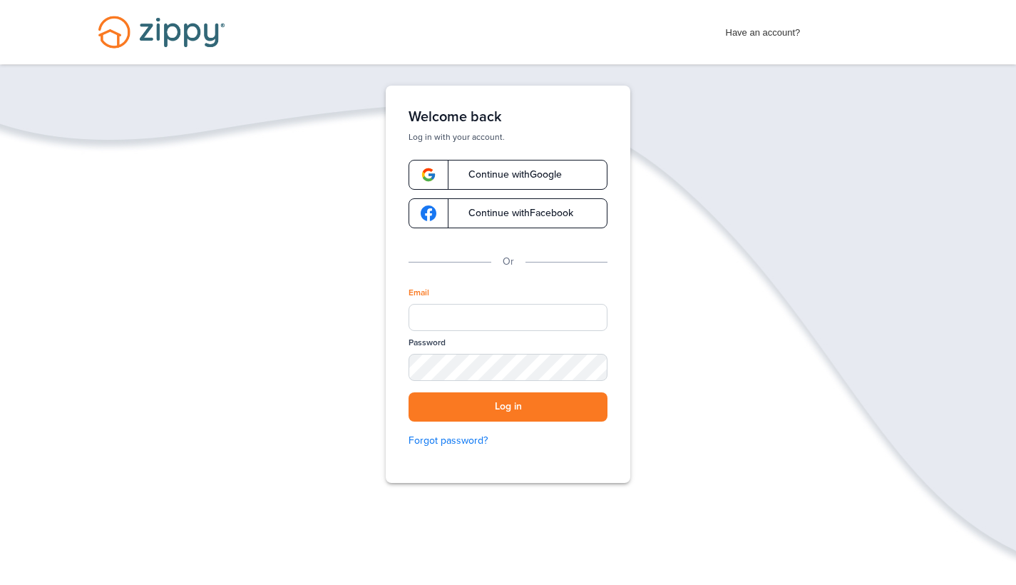 The height and width of the screenshot is (585, 1016). I want to click on a: google-logoContinue withGoogle, so click(508, 175).